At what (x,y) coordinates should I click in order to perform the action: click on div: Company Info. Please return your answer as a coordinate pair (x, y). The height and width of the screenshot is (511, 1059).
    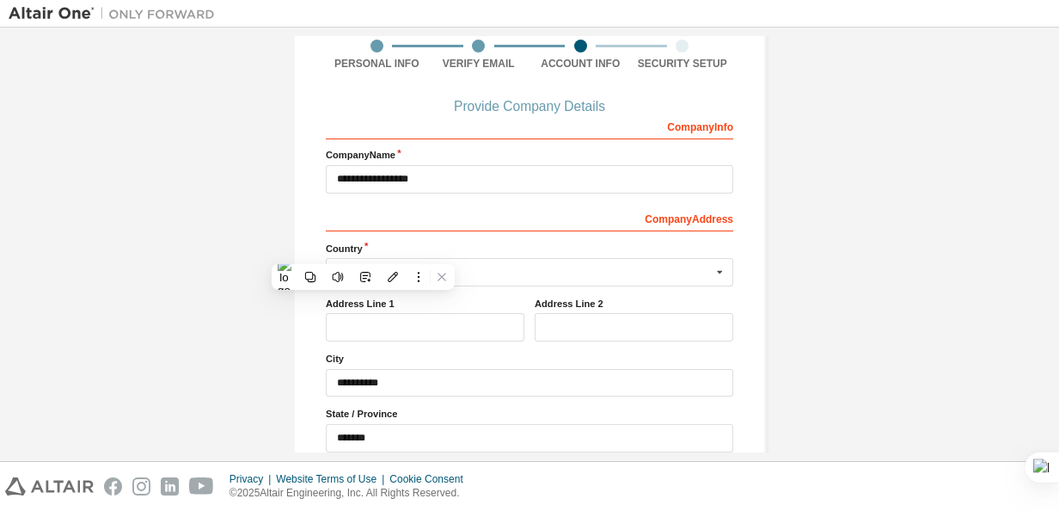
    Looking at the image, I should click on (530, 126).